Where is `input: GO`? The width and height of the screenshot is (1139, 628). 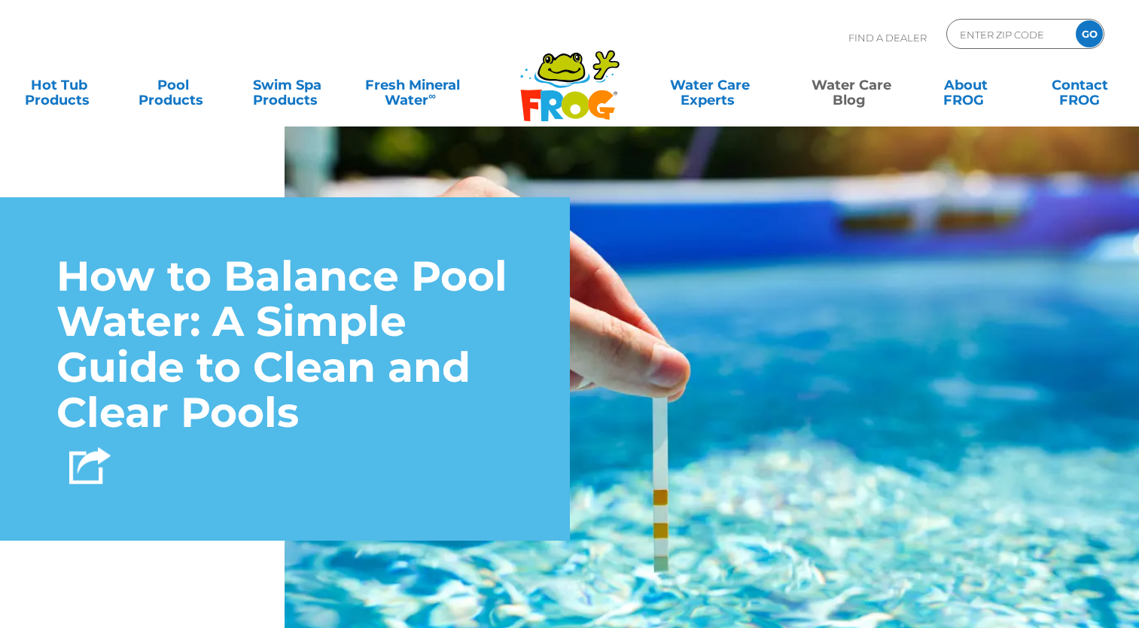 input: GO is located at coordinates (1089, 34).